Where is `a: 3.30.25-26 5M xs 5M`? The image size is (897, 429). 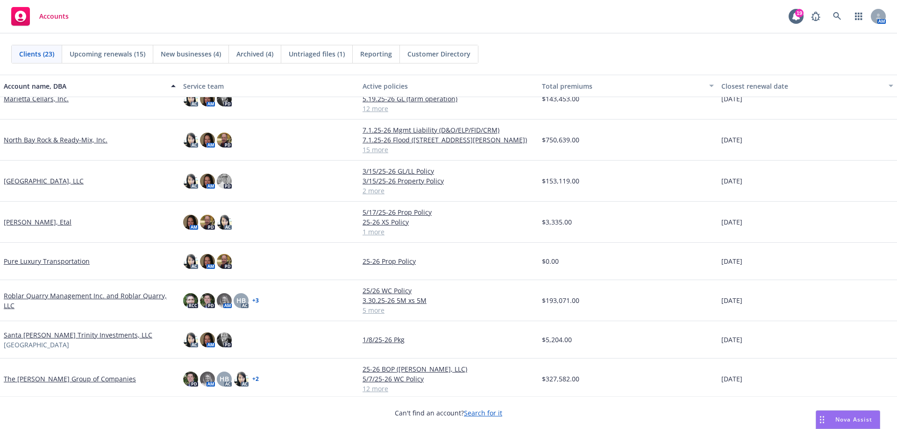 a: 3.30.25-26 5M xs 5M is located at coordinates (448, 300).